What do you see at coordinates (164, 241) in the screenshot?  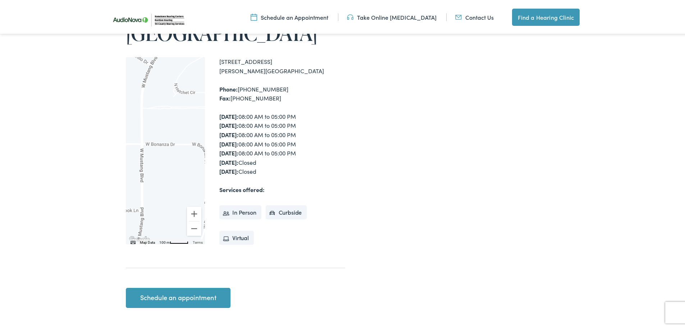 I see `span: 100 m` at bounding box center [164, 241].